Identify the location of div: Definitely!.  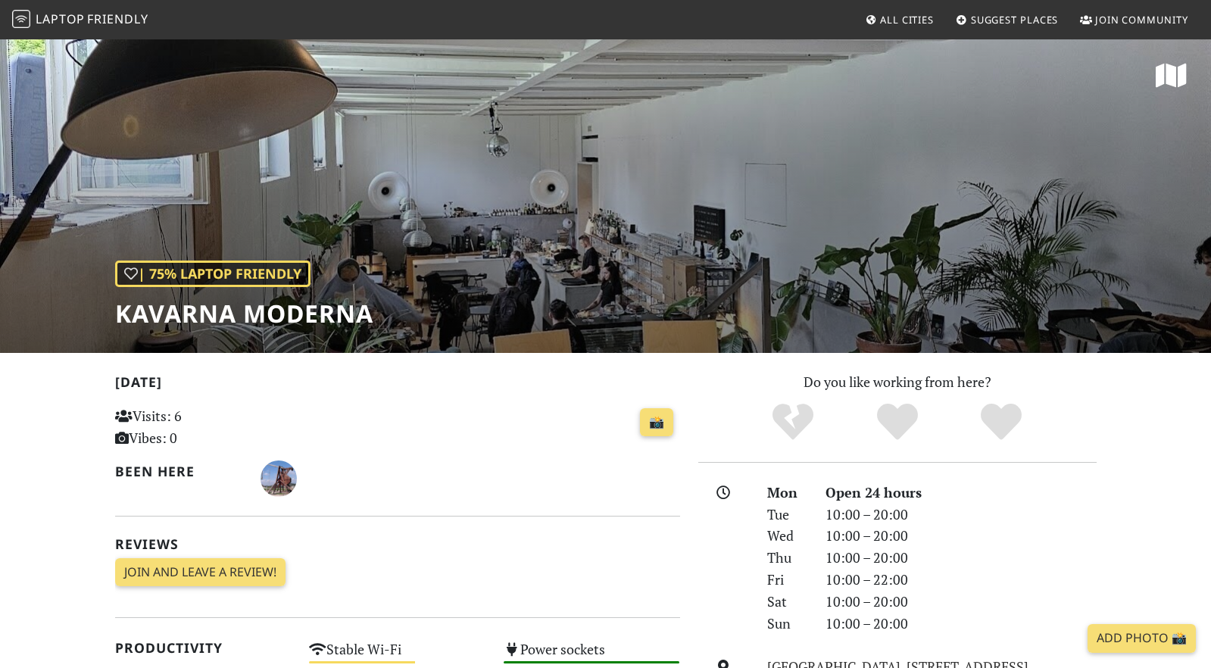
(1001, 422).